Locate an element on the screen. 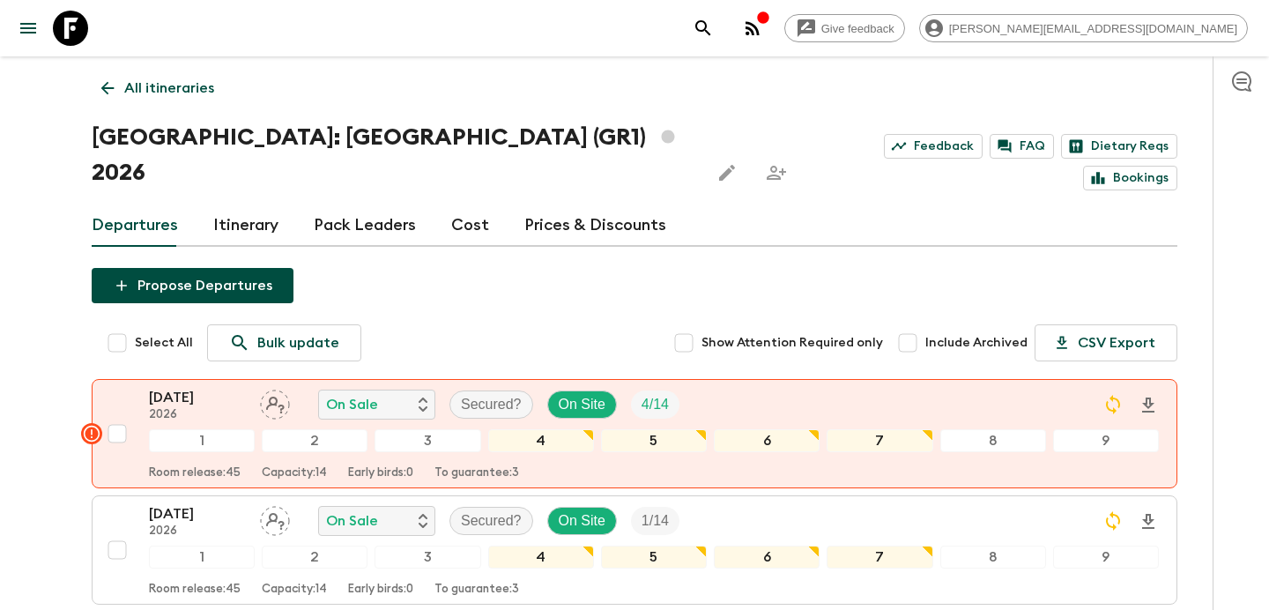  button: menu is located at coordinates (28, 28).